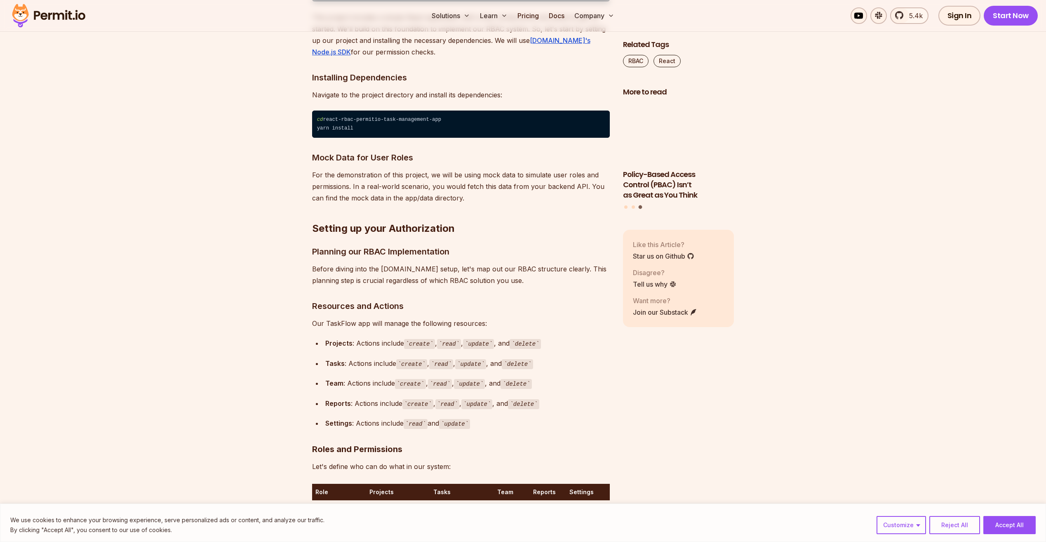 This screenshot has width=1046, height=542. I want to click on button: Accept All, so click(1009, 525).